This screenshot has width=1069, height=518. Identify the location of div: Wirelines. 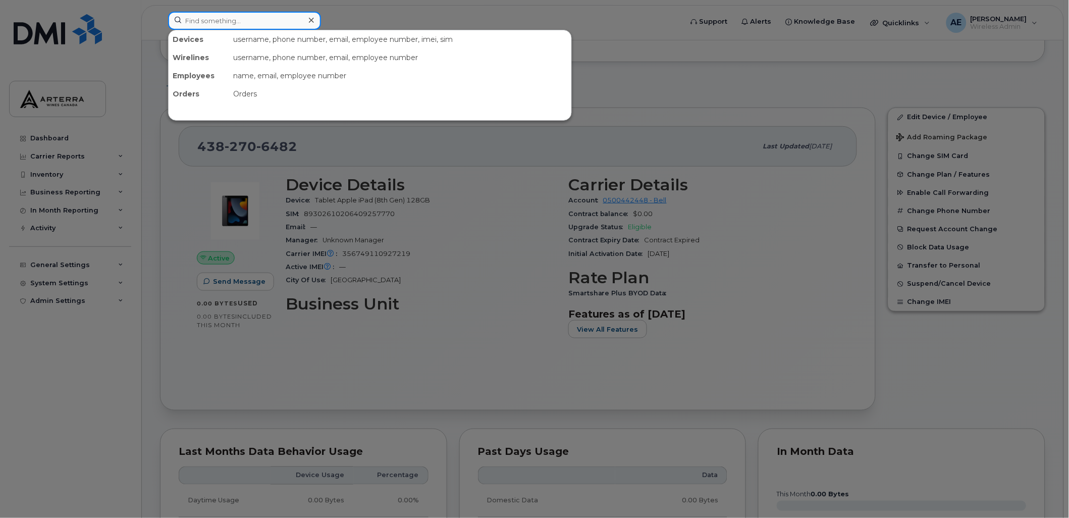
(199, 58).